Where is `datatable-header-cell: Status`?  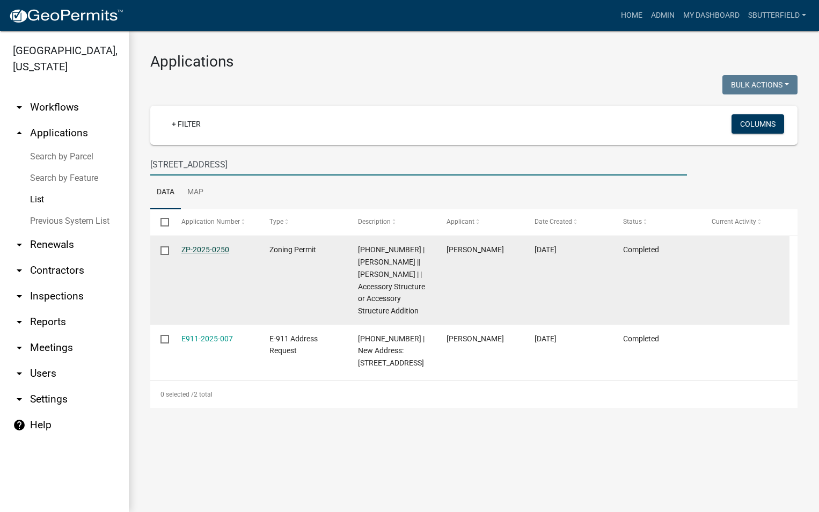 datatable-header-cell: Status is located at coordinates (657, 222).